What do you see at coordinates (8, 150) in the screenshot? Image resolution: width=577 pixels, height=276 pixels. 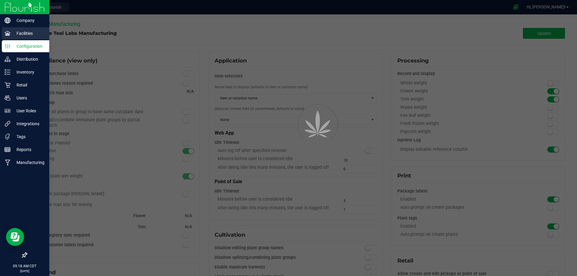 I see `inline-svg: Reports` at bounding box center [8, 150].